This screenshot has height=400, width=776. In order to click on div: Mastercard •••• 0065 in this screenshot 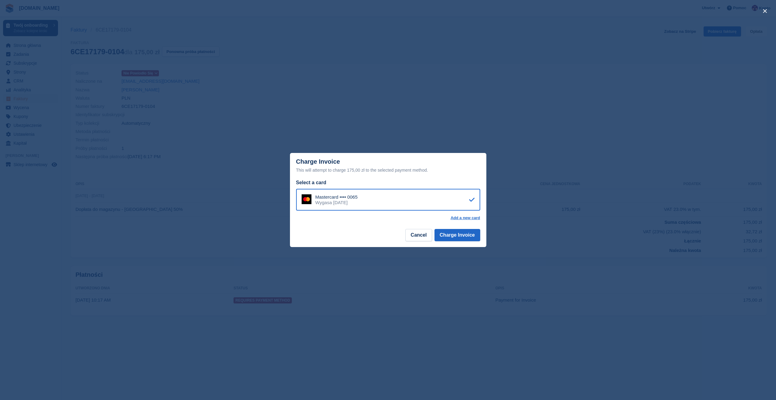, I will do `click(337, 197)`.